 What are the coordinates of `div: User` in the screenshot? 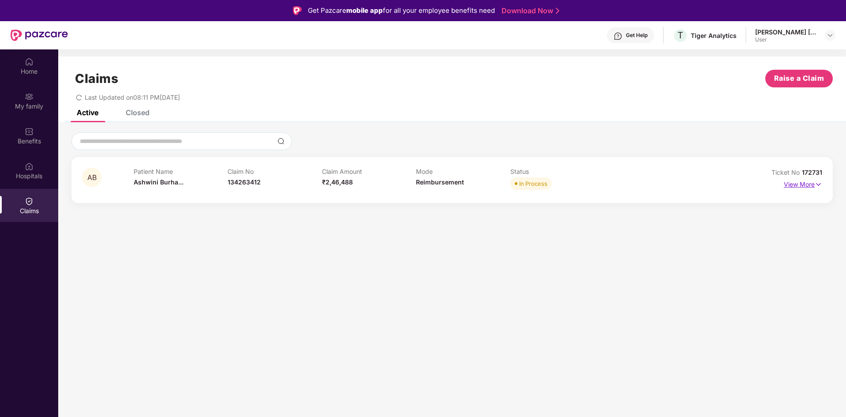 It's located at (786, 40).